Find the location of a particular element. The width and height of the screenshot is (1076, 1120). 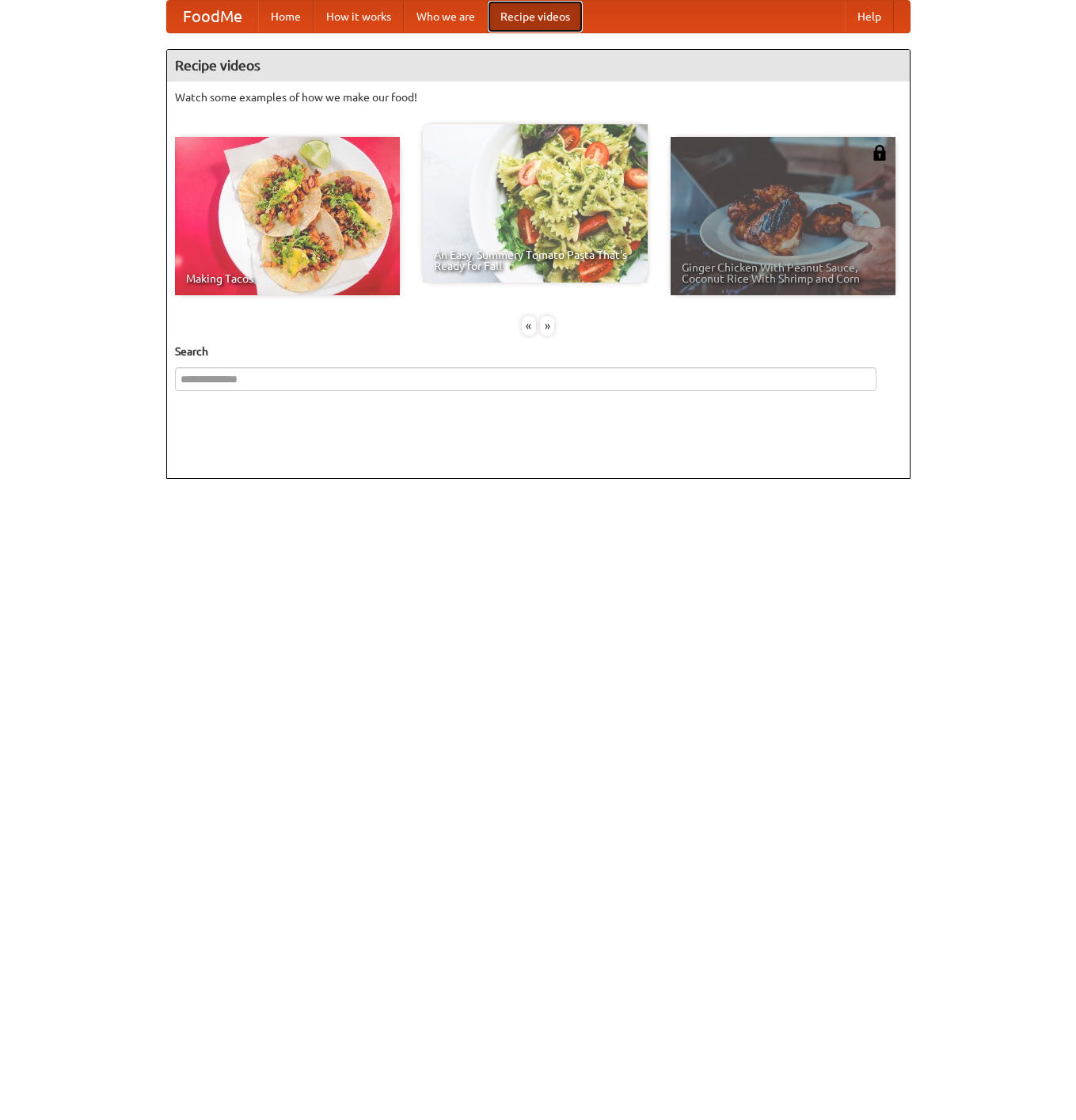

h5: Search is located at coordinates (538, 351).